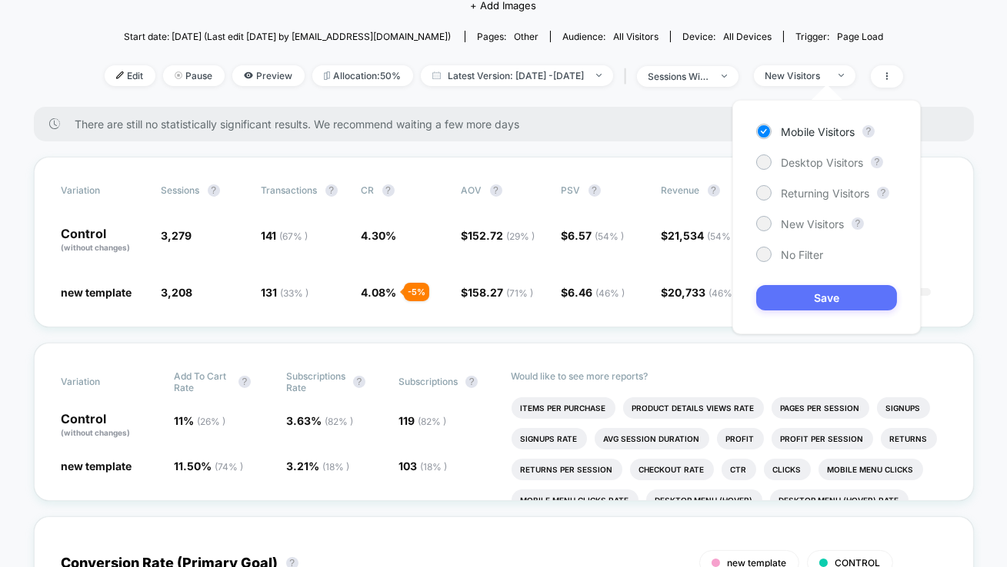 The image size is (1007, 567). I want to click on span: New Visitors, so click(812, 224).